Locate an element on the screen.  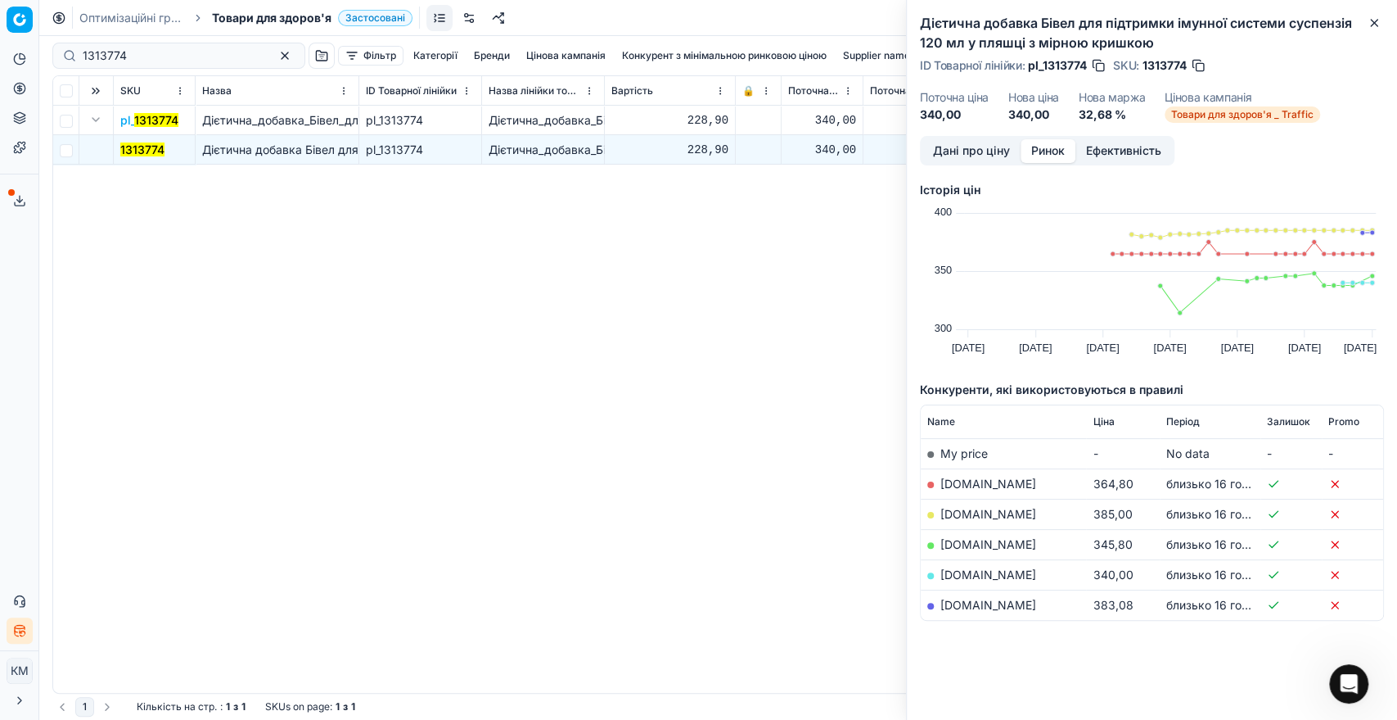
button: Категорії is located at coordinates (436, 56).